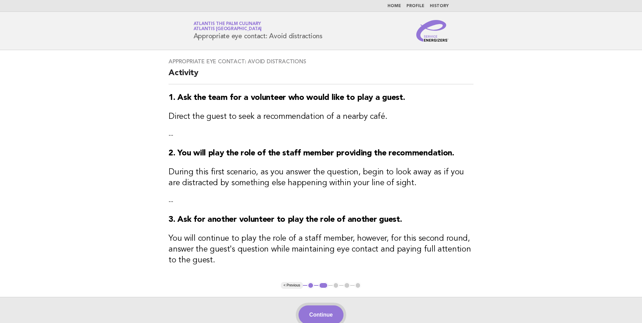 This screenshot has width=642, height=323. I want to click on button: 2, so click(323, 285).